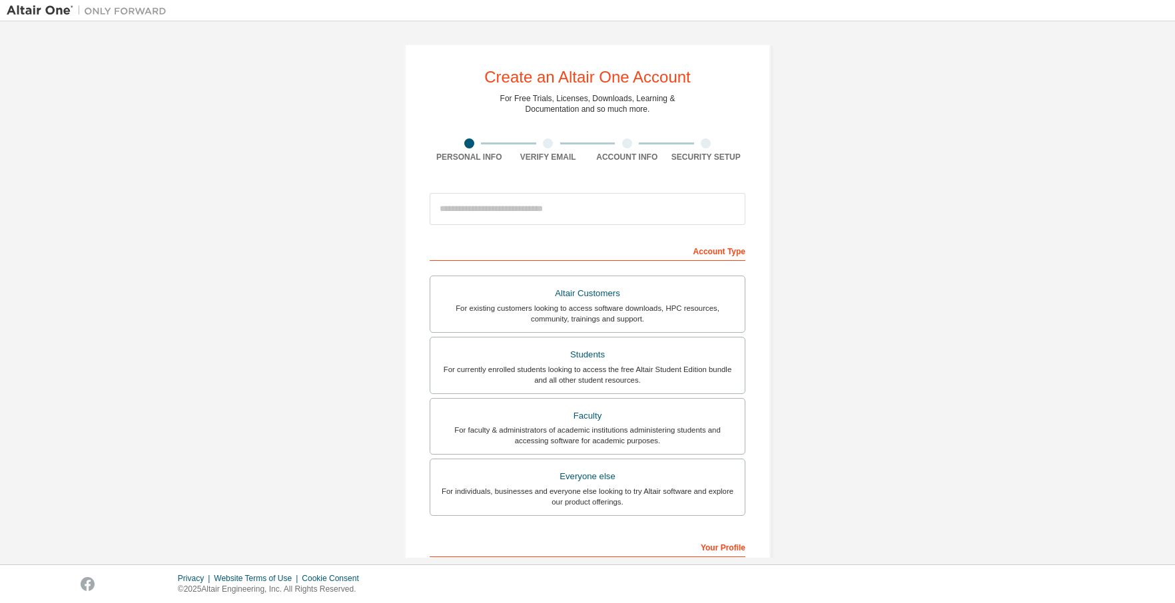  I want to click on div: Create an Altair One Account, so click(587, 77).